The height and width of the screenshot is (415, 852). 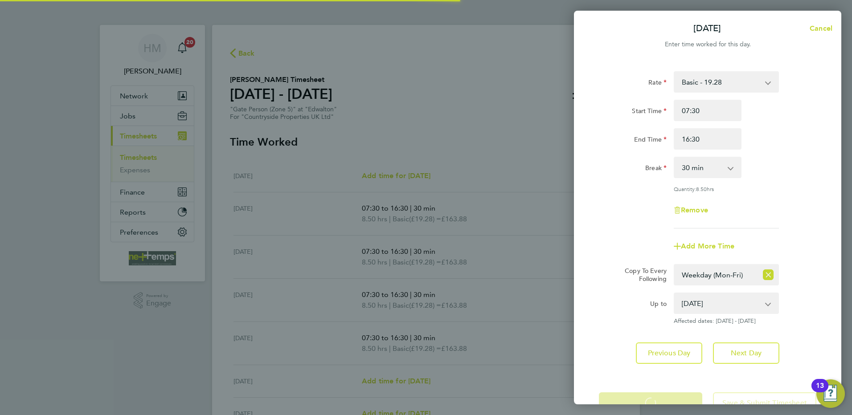 I want to click on label: Break, so click(x=656, y=169).